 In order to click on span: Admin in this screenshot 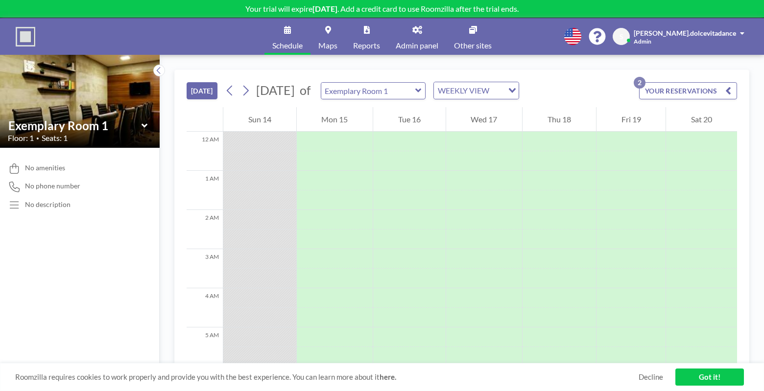, I will do `click(642, 41)`.